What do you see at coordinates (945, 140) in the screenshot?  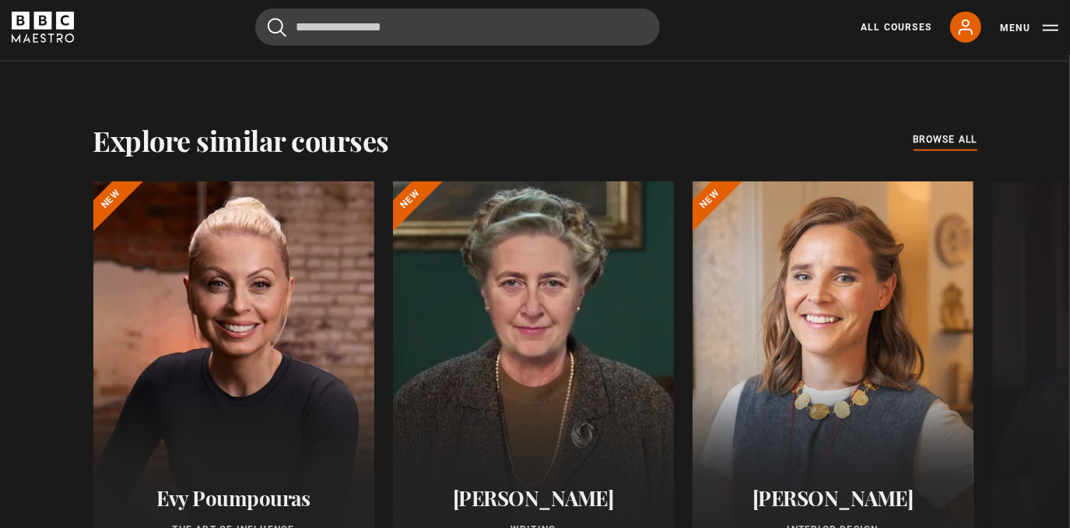 I see `a: browse all` at bounding box center [945, 140].